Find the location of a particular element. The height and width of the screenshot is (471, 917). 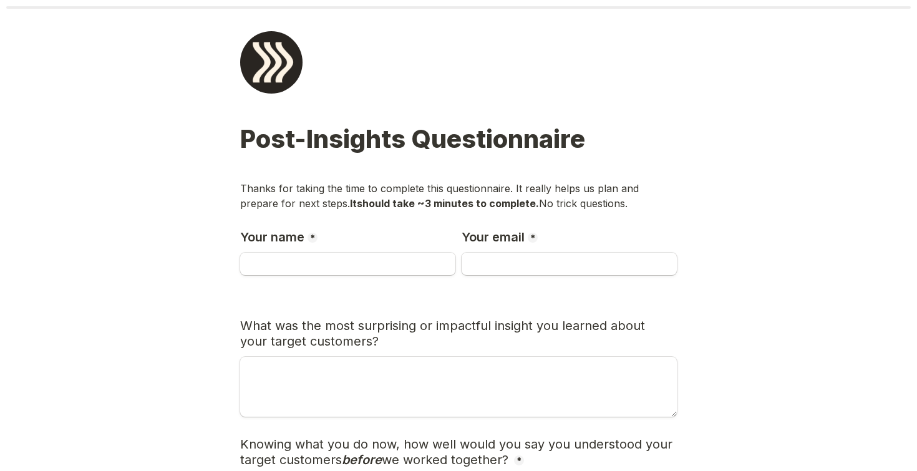

span: It is located at coordinates (353, 203).